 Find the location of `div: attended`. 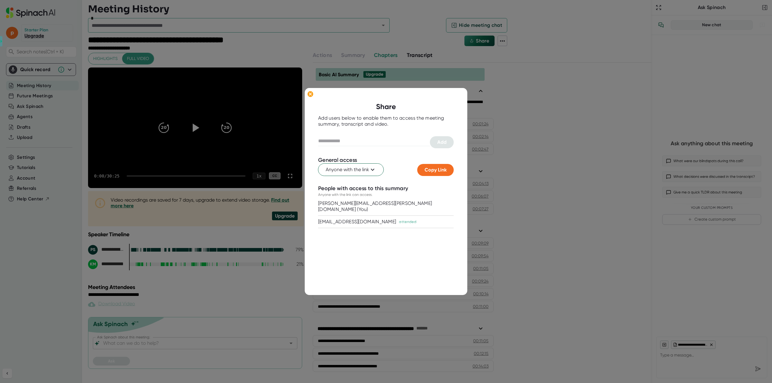

div: attended is located at coordinates (407, 222).